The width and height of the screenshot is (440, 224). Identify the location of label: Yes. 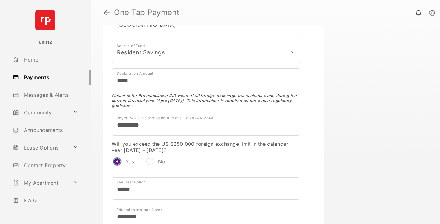
(130, 161).